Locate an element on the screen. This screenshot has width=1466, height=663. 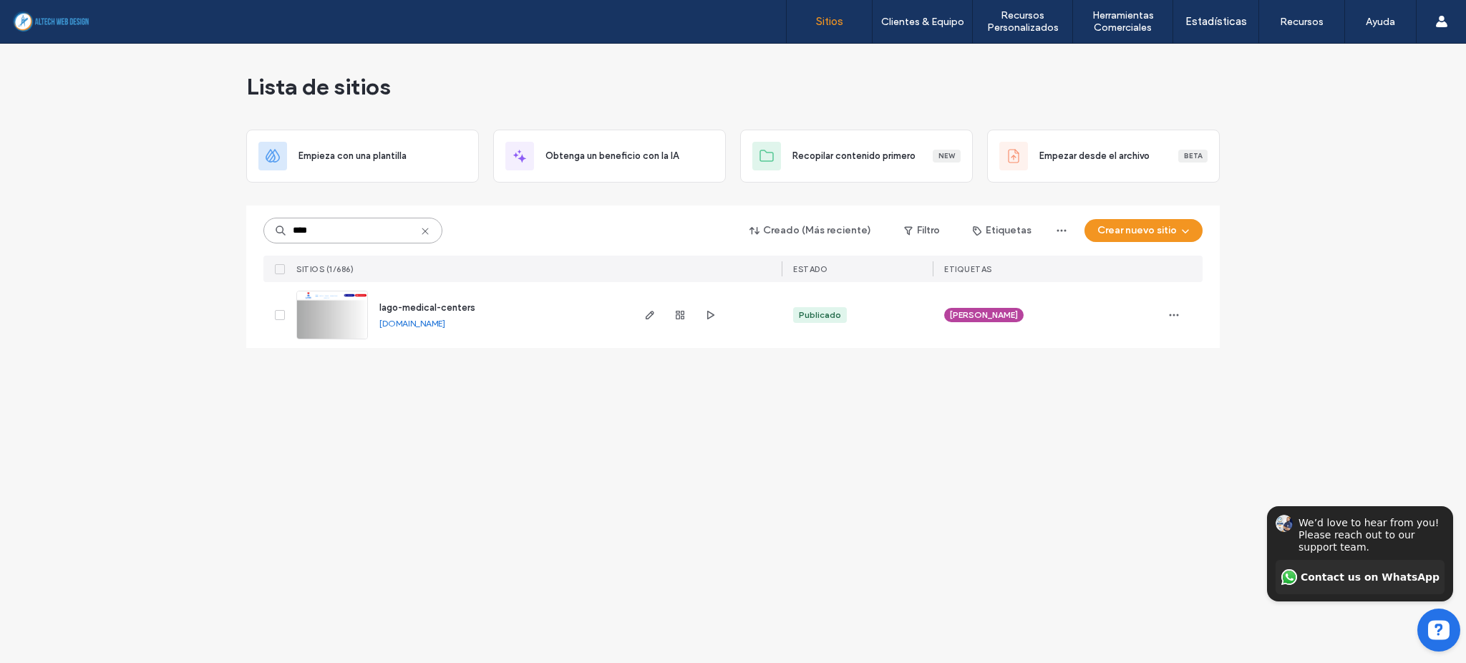
button: Crear nuevo sitio is located at coordinates (1143, 230).